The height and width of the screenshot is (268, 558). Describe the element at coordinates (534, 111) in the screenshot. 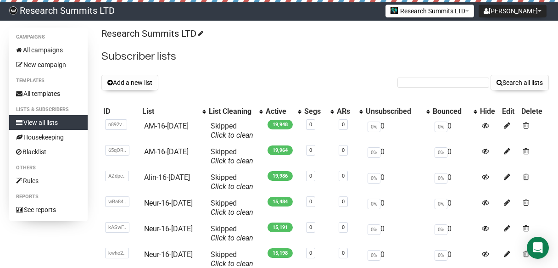

I see `th: Delete: No sort applied, sorting is disabled` at that location.